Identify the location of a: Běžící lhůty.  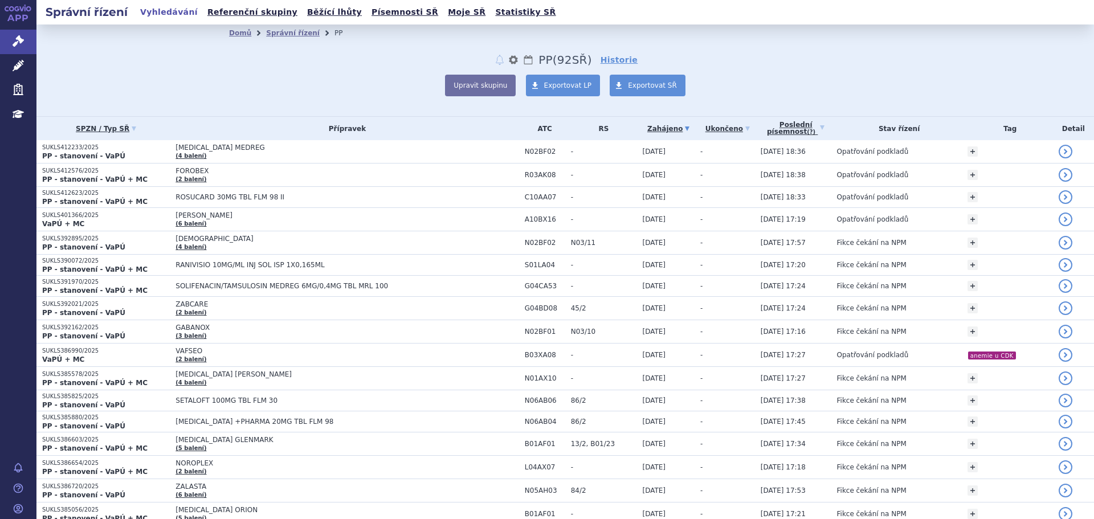
(334, 12).